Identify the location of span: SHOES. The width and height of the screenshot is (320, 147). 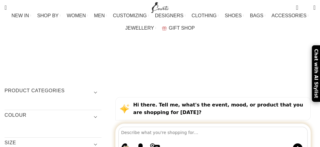
(233, 15).